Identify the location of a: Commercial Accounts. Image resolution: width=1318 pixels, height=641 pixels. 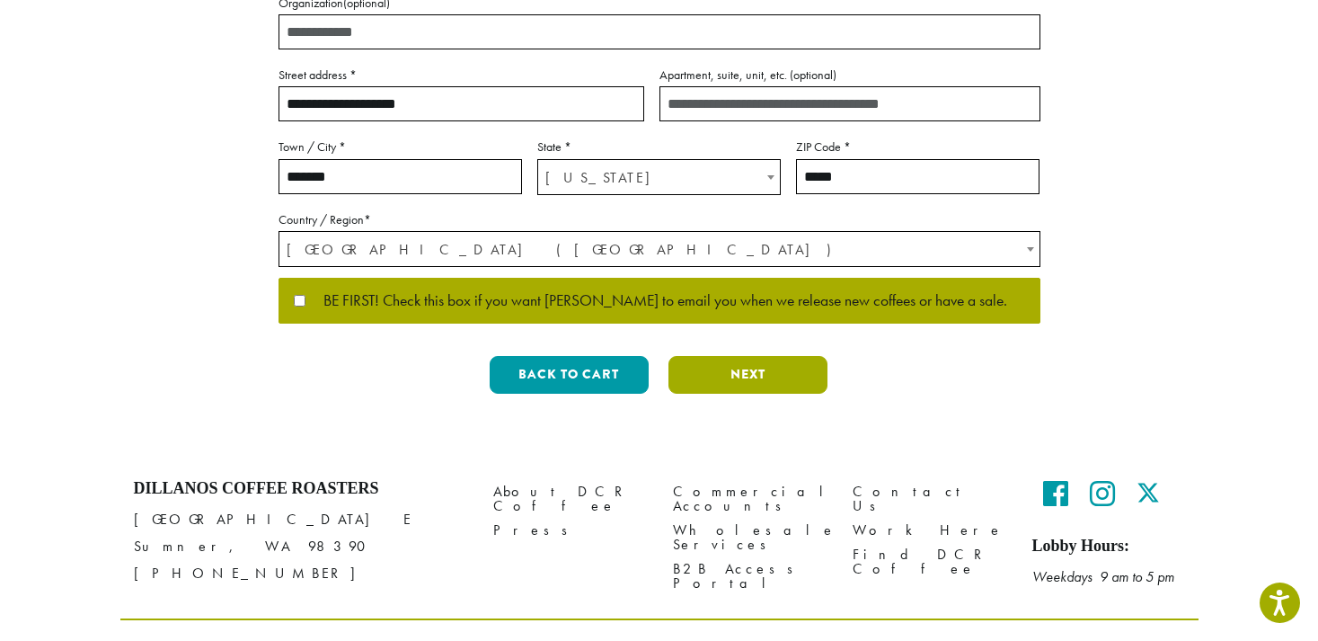
(749, 498).